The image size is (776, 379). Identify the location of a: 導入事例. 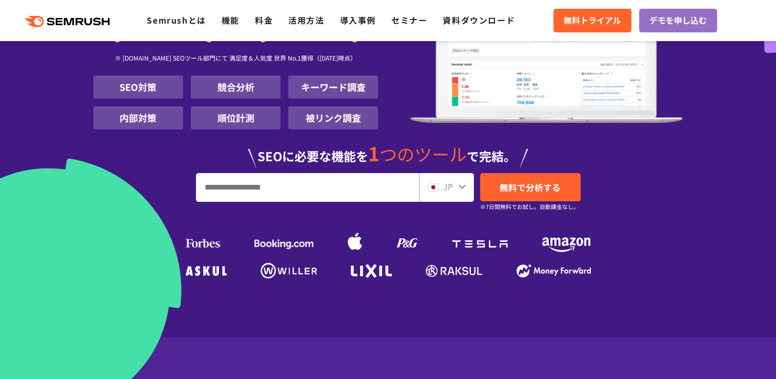
(358, 20).